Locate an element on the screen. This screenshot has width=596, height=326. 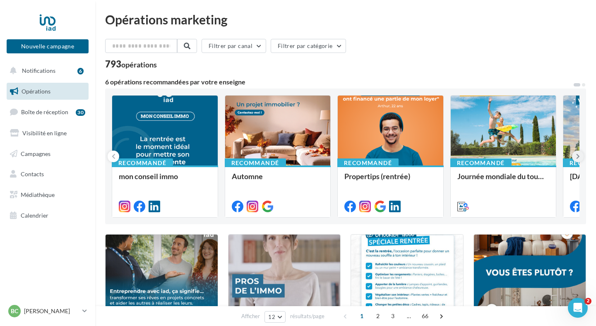
span: Contacts is located at coordinates (32, 174).